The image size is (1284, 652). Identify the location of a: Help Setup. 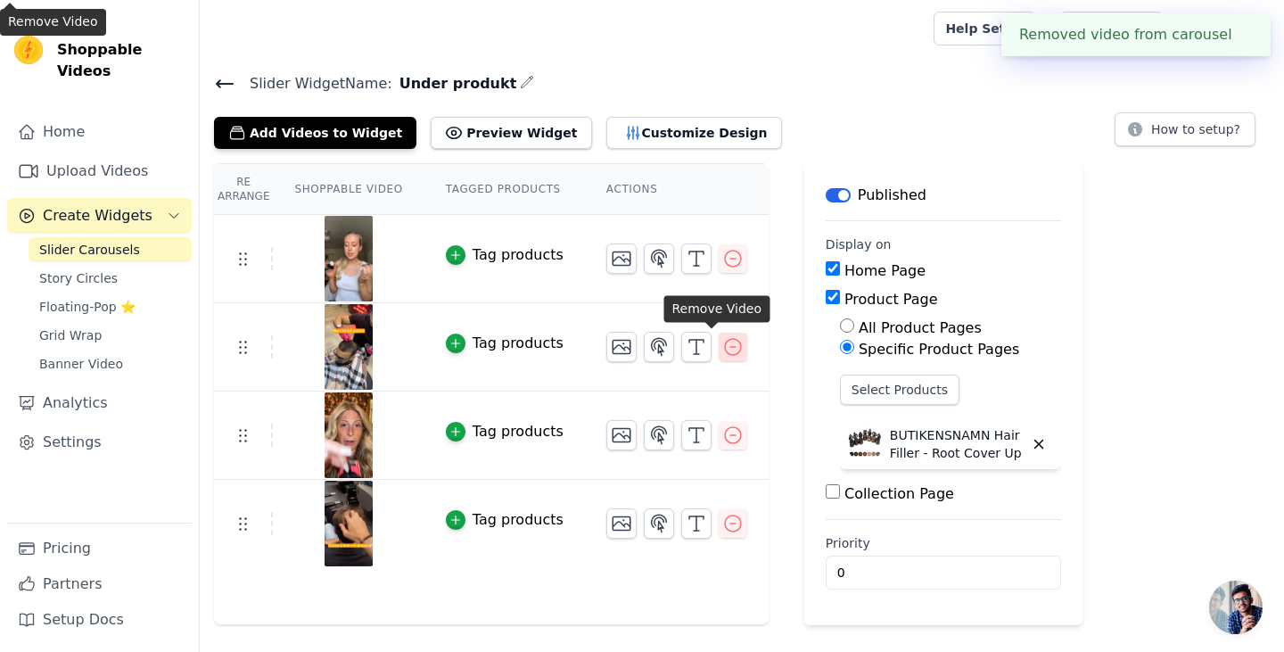
(984, 29).